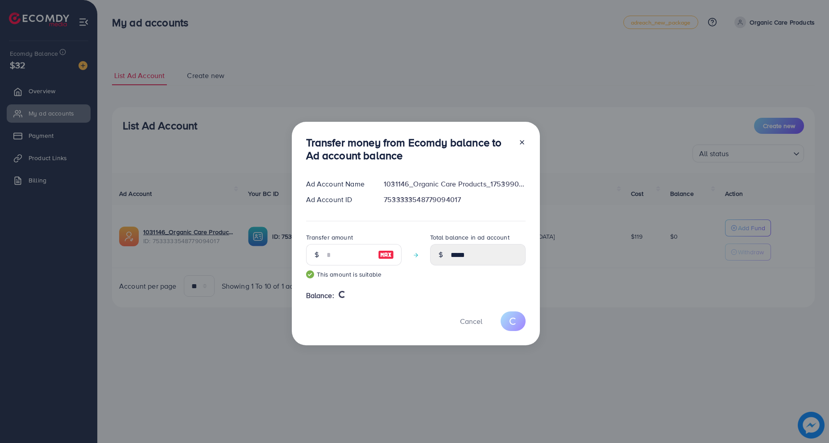 The image size is (829, 443). What do you see at coordinates (338, 200) in the screenshot?
I see `div: Ad Account ID` at bounding box center [338, 200].